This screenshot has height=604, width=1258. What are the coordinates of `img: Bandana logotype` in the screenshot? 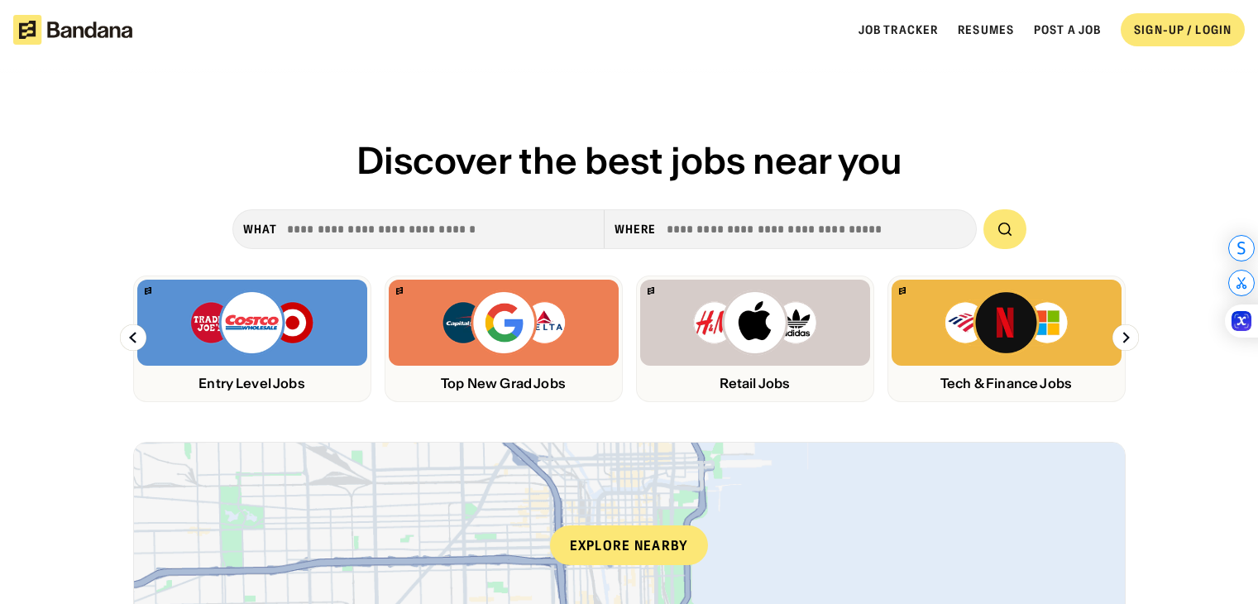 It's located at (73, 30).